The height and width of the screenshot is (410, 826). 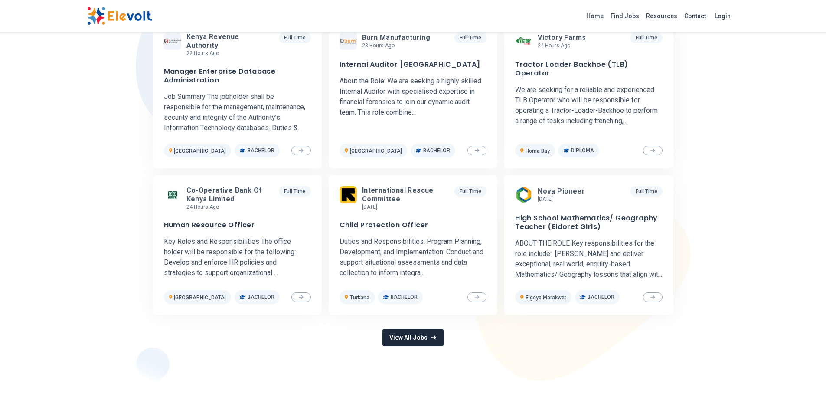 I want to click on img: International Rescue Committee, so click(x=348, y=195).